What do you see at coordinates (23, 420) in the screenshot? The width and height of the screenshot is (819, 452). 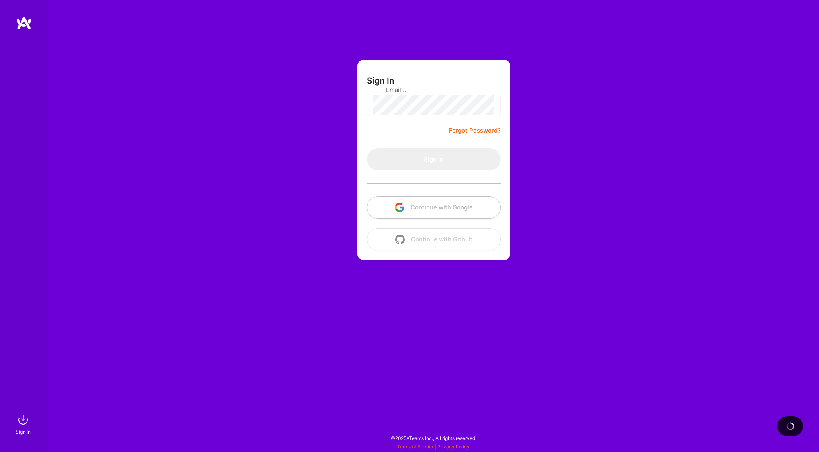 I see `img: sign in` at bounding box center [23, 420].